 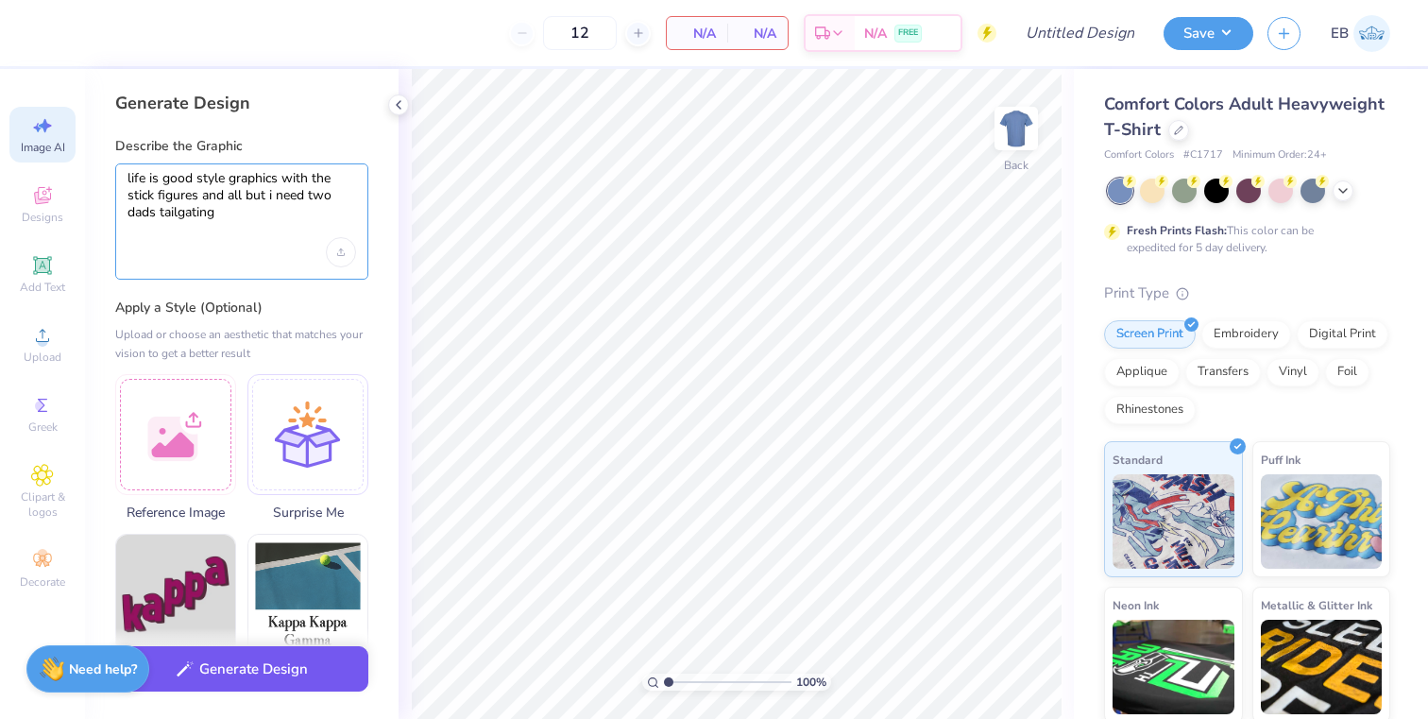 What do you see at coordinates (176, 594) in the screenshot?
I see `img: Text-Based` at bounding box center [176, 594].